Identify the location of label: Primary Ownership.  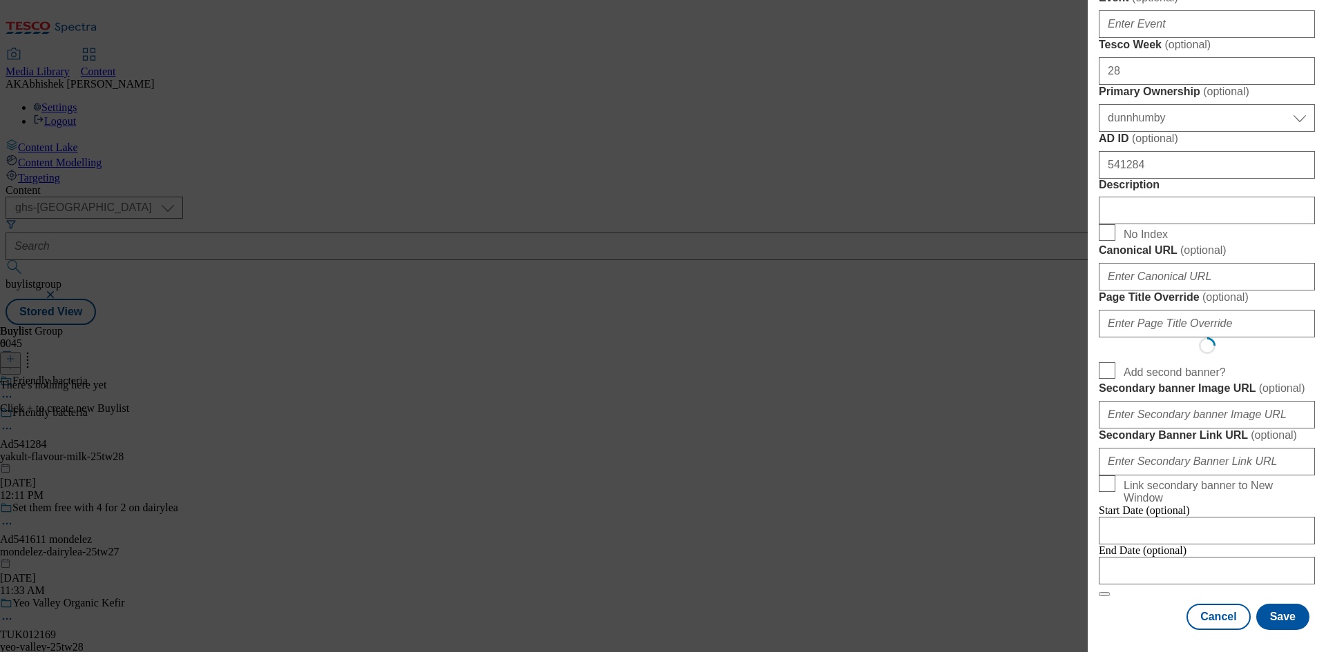
(1206, 92).